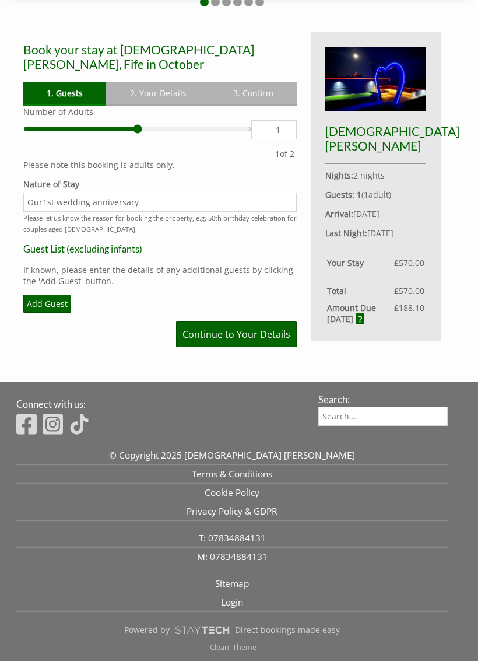  Describe the element at coordinates (160, 248) in the screenshot. I see `h3: Guest List (excluding infants)` at that location.